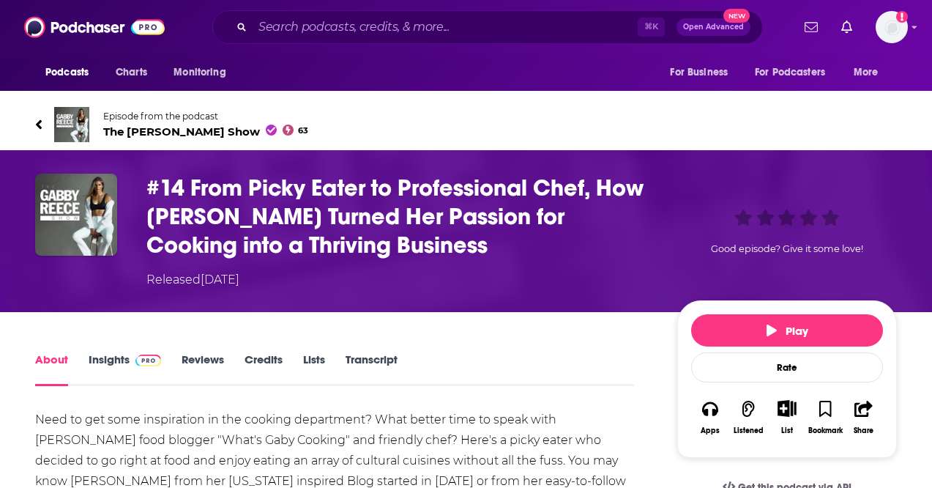 This screenshot has height=488, width=932. What do you see at coordinates (445, 27) in the screenshot?
I see `input: Search podcasts, credits, & more...` at bounding box center [445, 27].